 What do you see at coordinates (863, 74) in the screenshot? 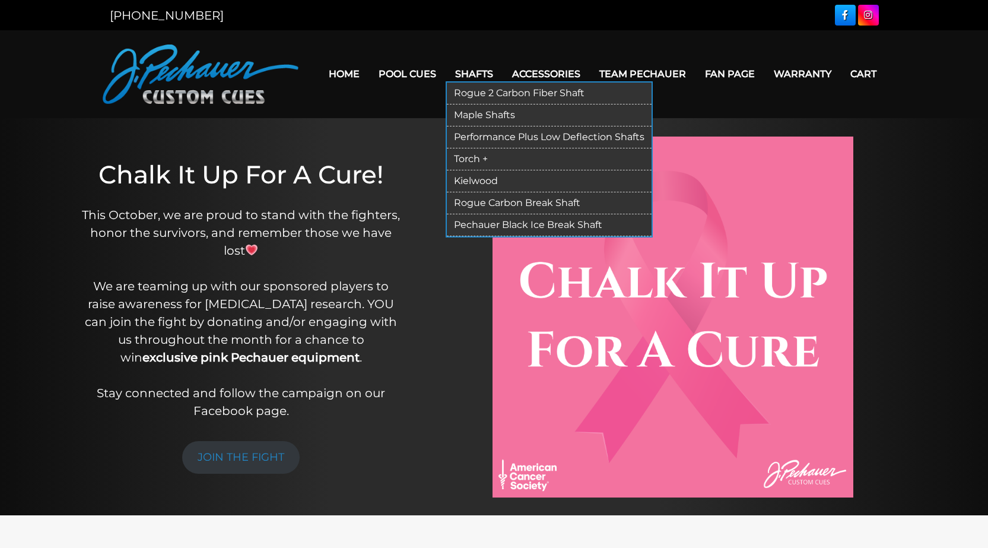
I see `a: Cart` at bounding box center [863, 74].